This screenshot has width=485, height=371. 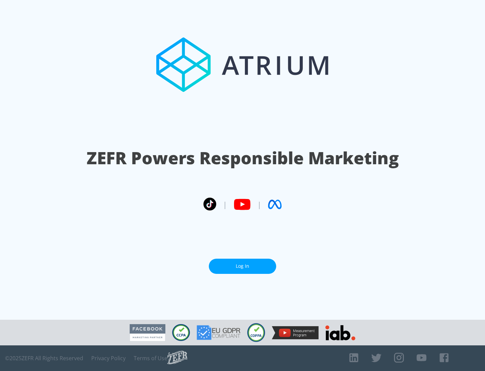 What do you see at coordinates (148, 332) in the screenshot?
I see `img: Facebook Marketing Partner` at bounding box center [148, 332].